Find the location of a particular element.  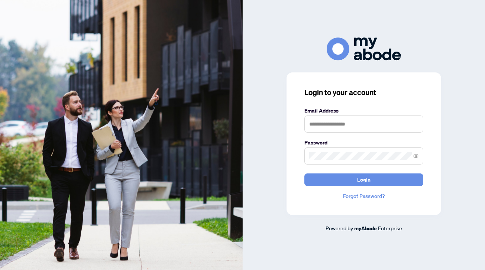

label: Password is located at coordinates (364, 143).